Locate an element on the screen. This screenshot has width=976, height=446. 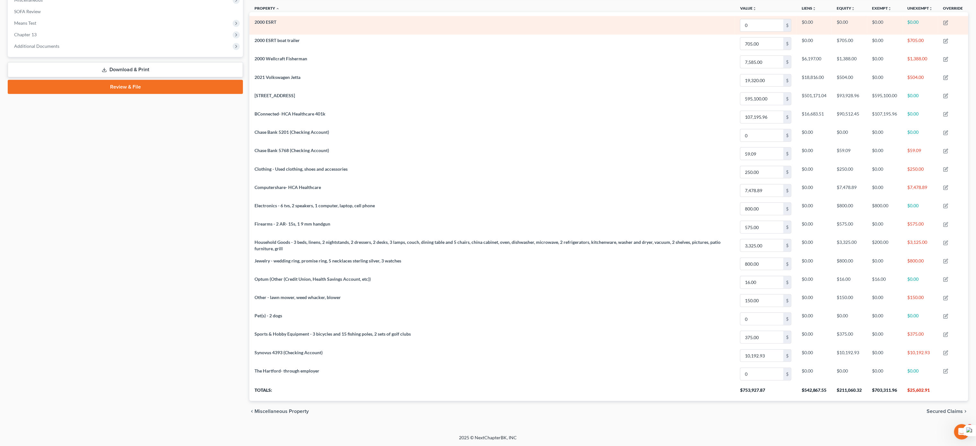
td: $200.00 is located at coordinates (885, 246).